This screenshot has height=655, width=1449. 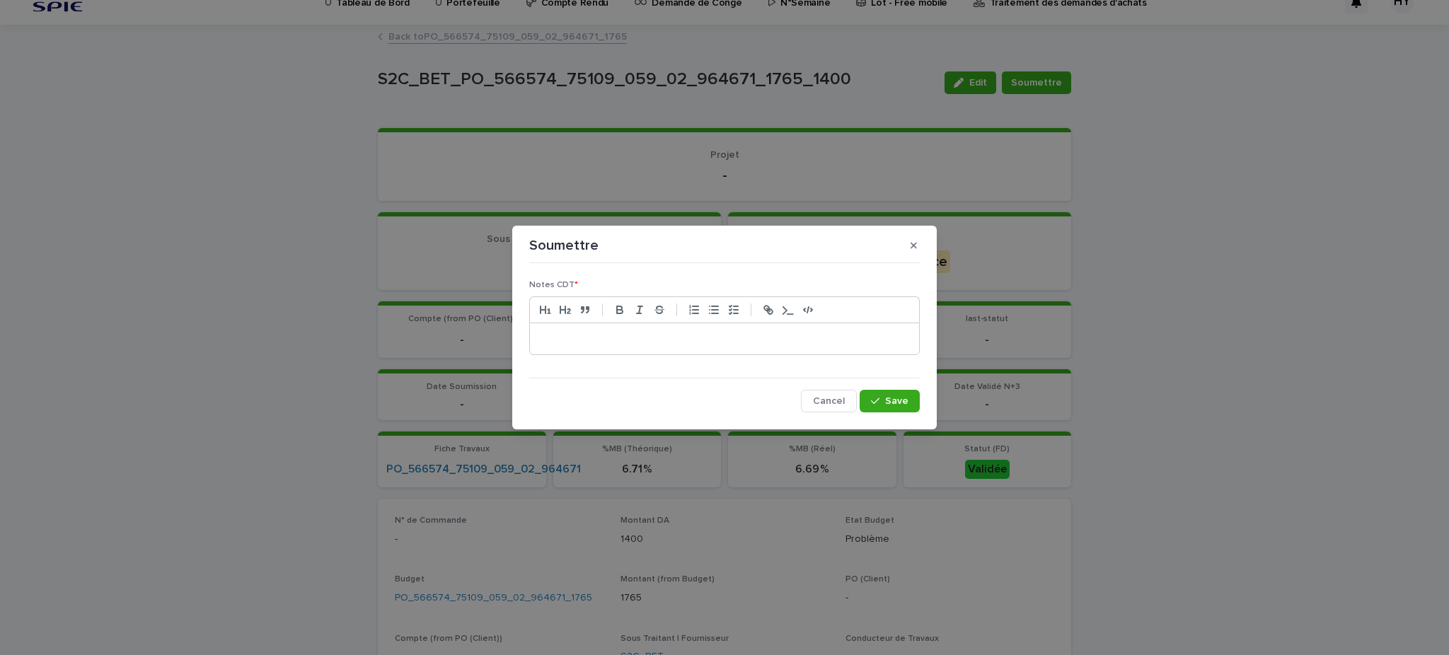 I want to click on span: Cancel, so click(x=828, y=401).